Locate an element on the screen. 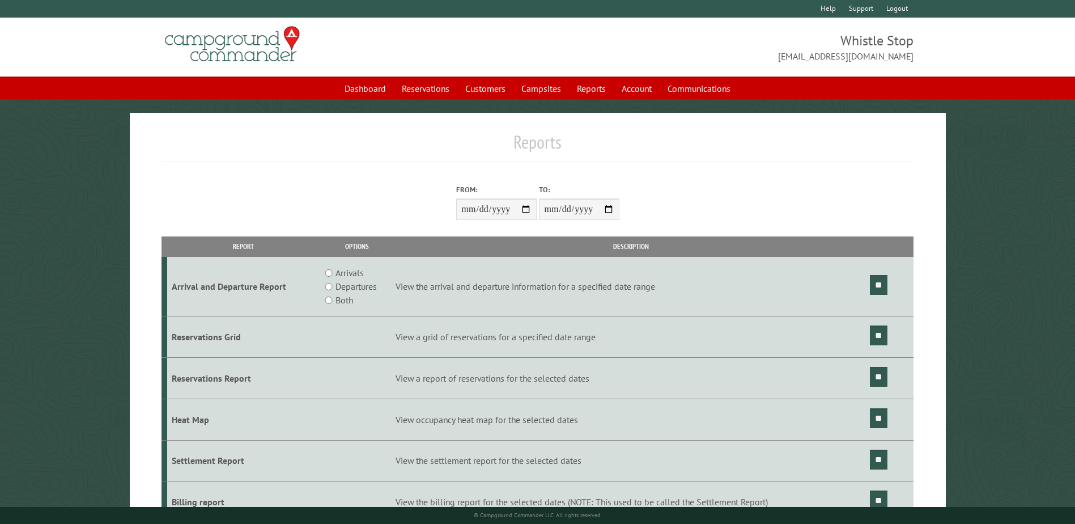 Image resolution: width=1075 pixels, height=524 pixels. img: Campground Commander is located at coordinates (232, 44).